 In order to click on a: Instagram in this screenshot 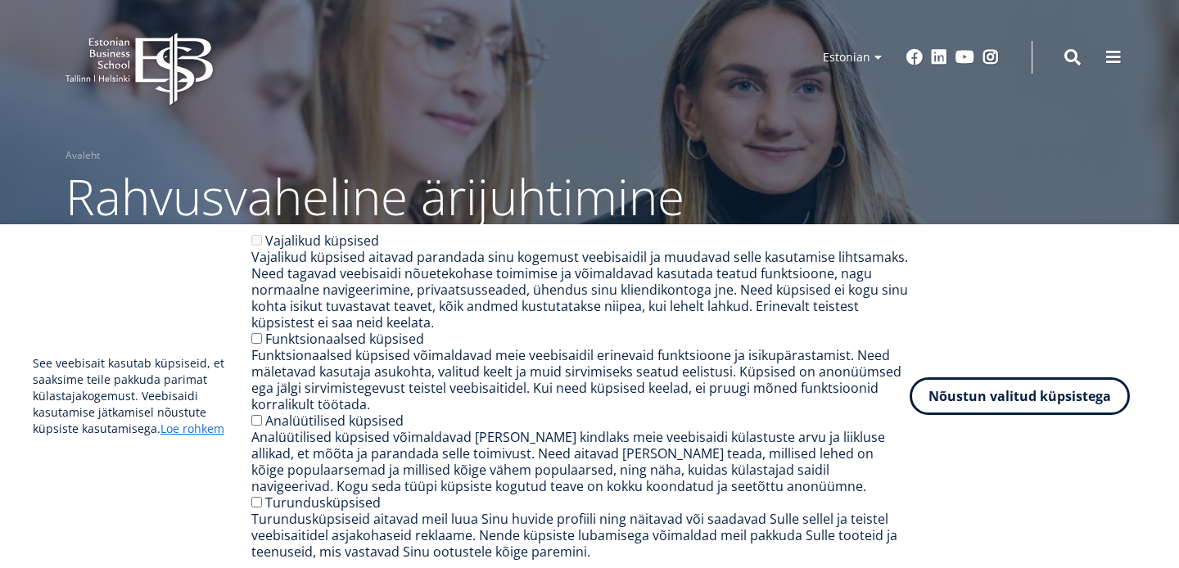, I will do `click(991, 57)`.